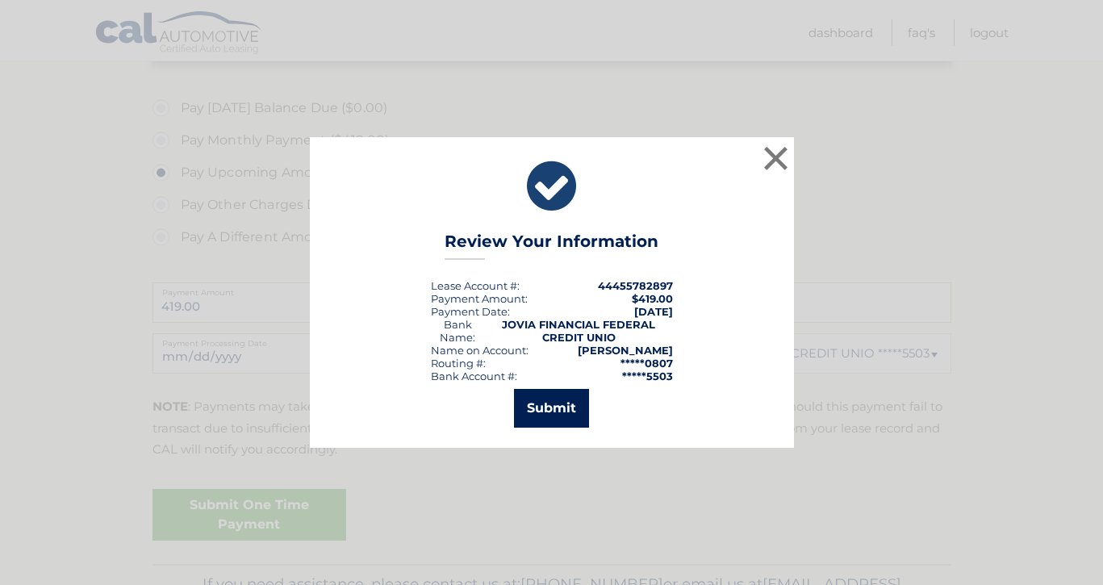 The image size is (1103, 585). What do you see at coordinates (635, 286) in the screenshot?
I see `strong: 44455782897` at bounding box center [635, 286].